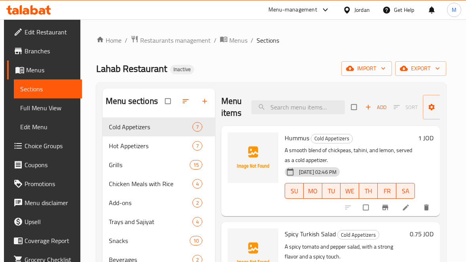  Describe the element at coordinates (376, 107) in the screenshot. I see `span: Add` at that location.